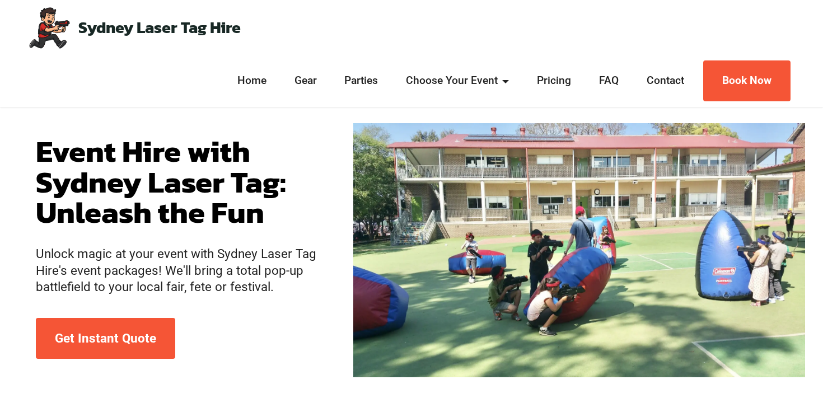  What do you see at coordinates (49, 27) in the screenshot?
I see `img: Mobile Laser Tag Parties Sydney` at bounding box center [49, 27].